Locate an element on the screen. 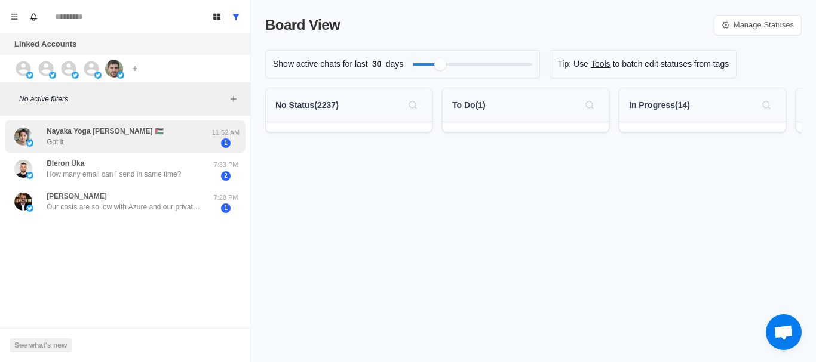 Image resolution: width=816 pixels, height=362 pixels. p: 7:33 PM is located at coordinates (226, 165).